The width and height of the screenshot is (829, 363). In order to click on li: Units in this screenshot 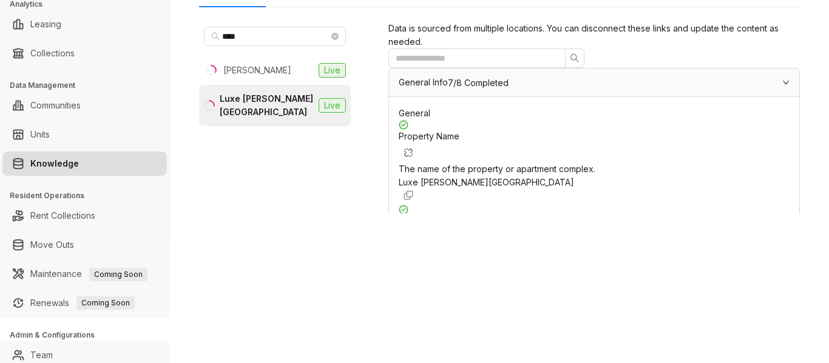, I will do `click(84, 135)`.